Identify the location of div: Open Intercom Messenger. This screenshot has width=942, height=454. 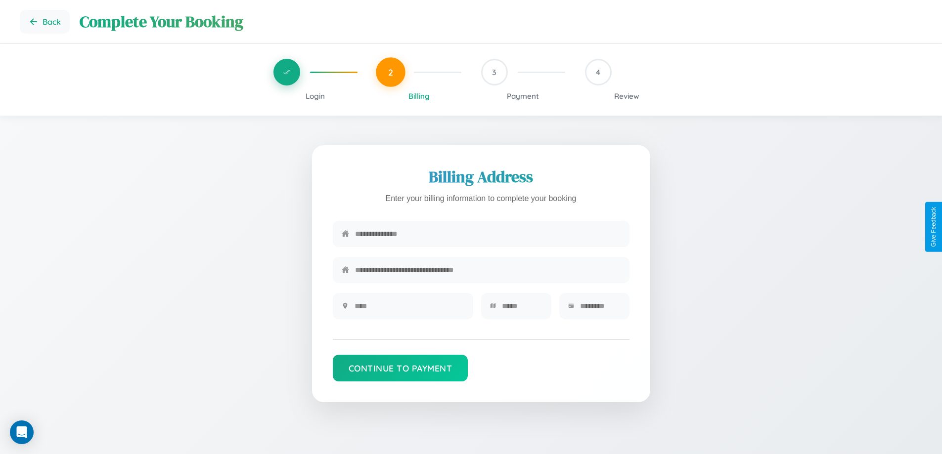
(22, 433).